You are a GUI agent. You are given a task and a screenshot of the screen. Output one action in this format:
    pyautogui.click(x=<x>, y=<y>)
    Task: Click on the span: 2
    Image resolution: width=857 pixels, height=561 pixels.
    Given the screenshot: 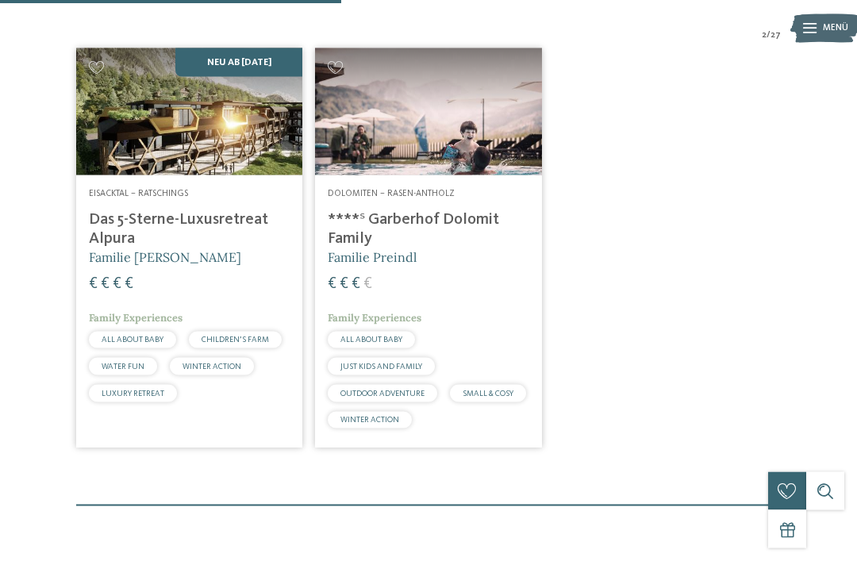 What is the action you would take?
    pyautogui.click(x=764, y=36)
    